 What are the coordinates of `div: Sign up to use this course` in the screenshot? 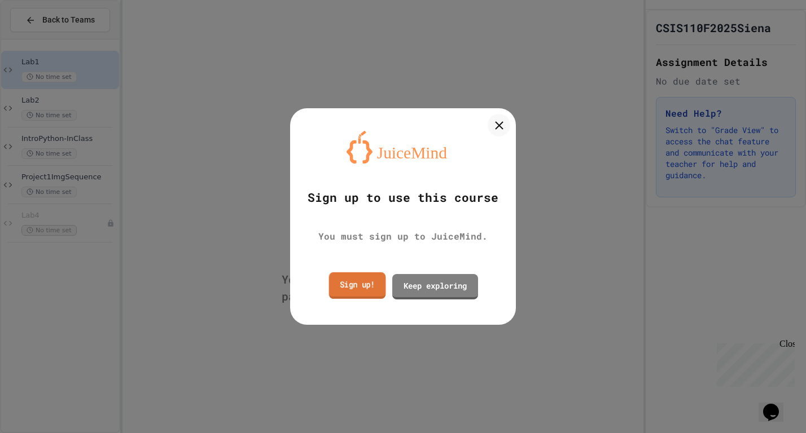 It's located at (403, 198).